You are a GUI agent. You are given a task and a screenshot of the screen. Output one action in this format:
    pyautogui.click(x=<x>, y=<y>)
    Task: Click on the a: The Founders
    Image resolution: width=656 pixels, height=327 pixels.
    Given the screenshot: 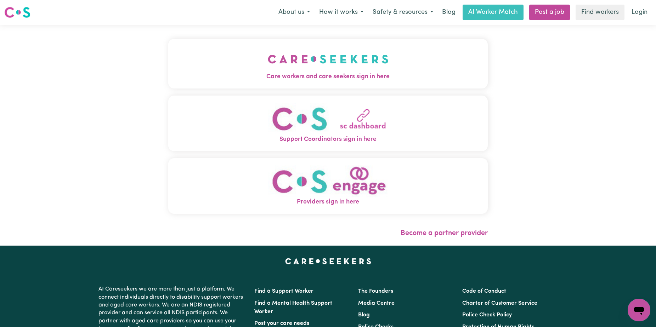 What is the action you would take?
    pyautogui.click(x=375, y=291)
    